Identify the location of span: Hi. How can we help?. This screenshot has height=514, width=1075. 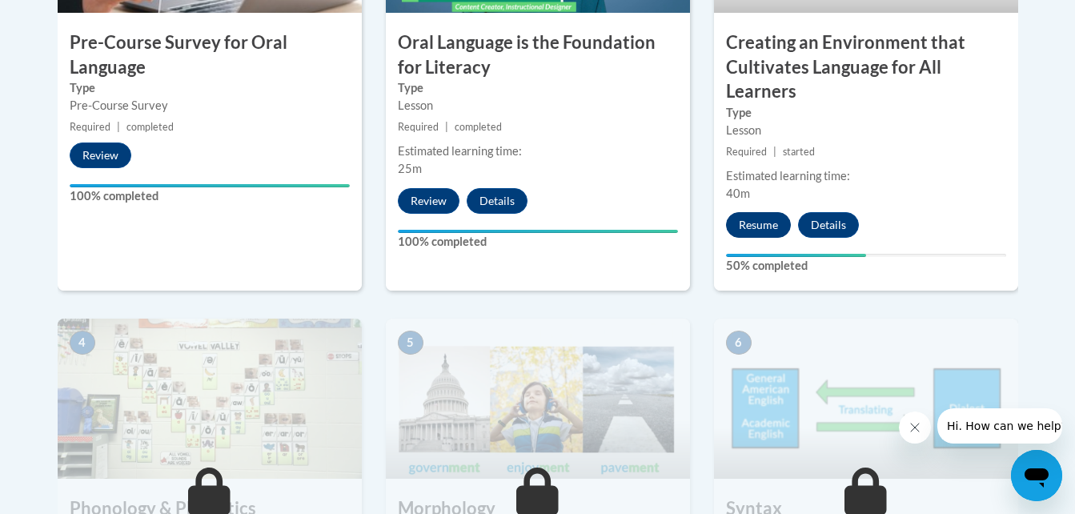
(70, 18).